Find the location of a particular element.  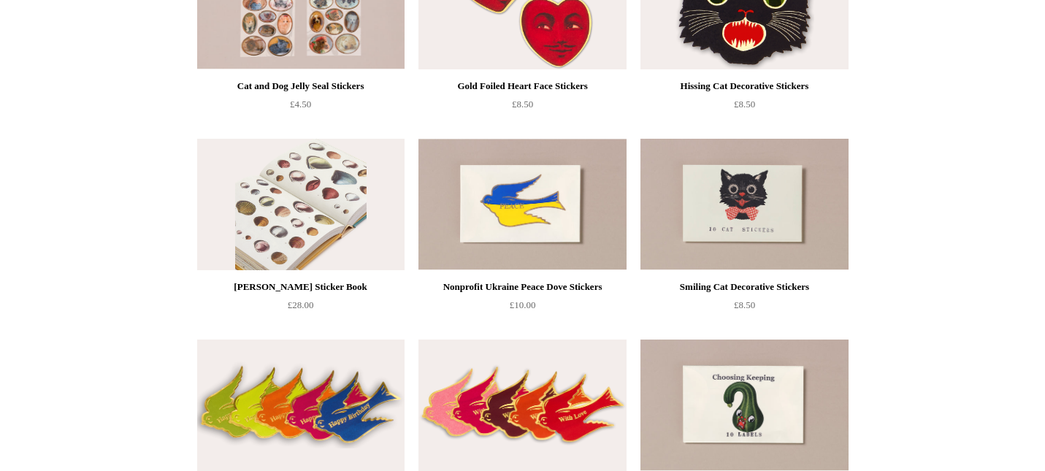

a: John Derian Sticker Book John Derian Sticker Book is located at coordinates (301, 204).